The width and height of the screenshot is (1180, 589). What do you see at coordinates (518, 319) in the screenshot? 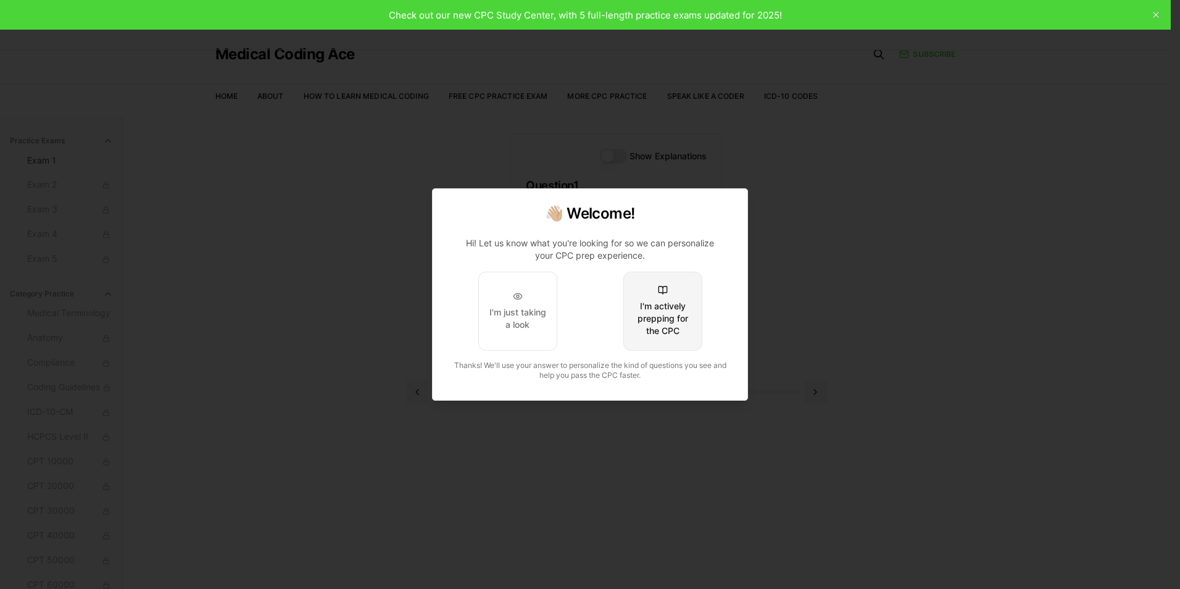
I see `div: I'm just taking a look` at bounding box center [518, 319].